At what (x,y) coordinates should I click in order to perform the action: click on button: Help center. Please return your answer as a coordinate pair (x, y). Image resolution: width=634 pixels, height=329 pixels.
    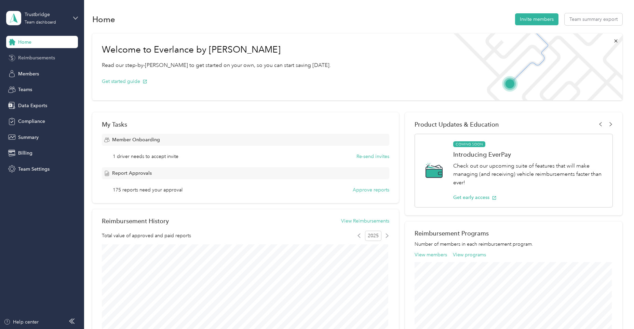
    Looking at the image, I should click on (21, 322).